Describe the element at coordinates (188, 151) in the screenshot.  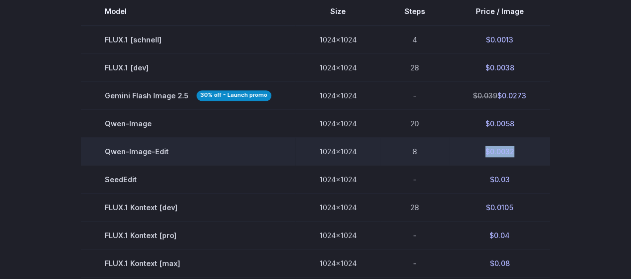
I see `td: Qwen-Image-Edit` at that location.